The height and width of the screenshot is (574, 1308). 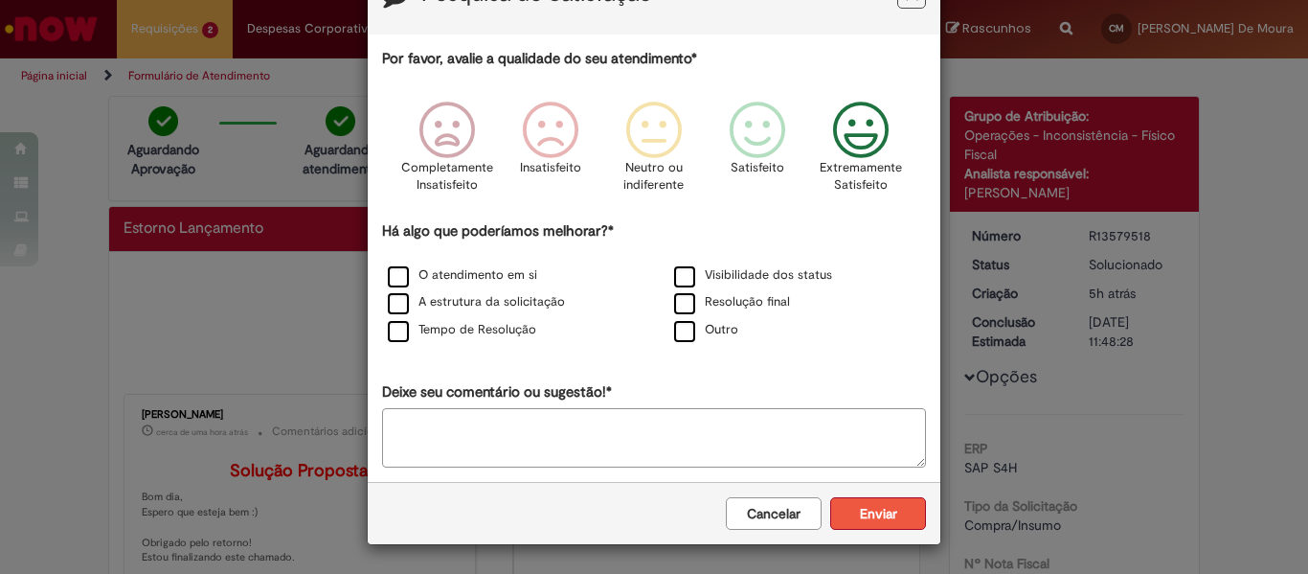 I want to click on label: Deixe seu comentário ou sugestão!*, so click(x=497, y=392).